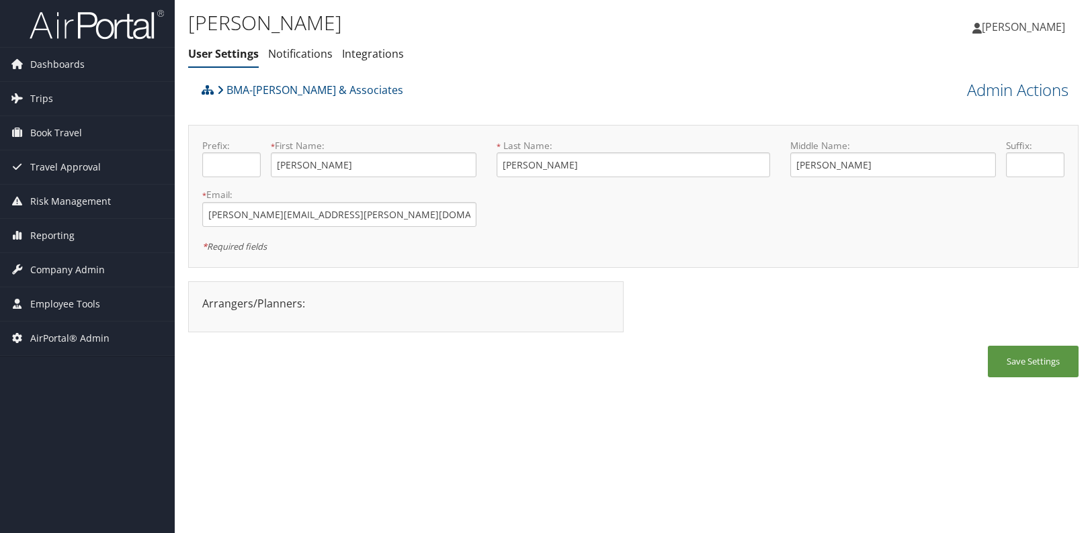 This screenshot has height=533, width=1092. What do you see at coordinates (406, 304) in the screenshot?
I see `div: Arrangers/Planners:` at bounding box center [406, 304].